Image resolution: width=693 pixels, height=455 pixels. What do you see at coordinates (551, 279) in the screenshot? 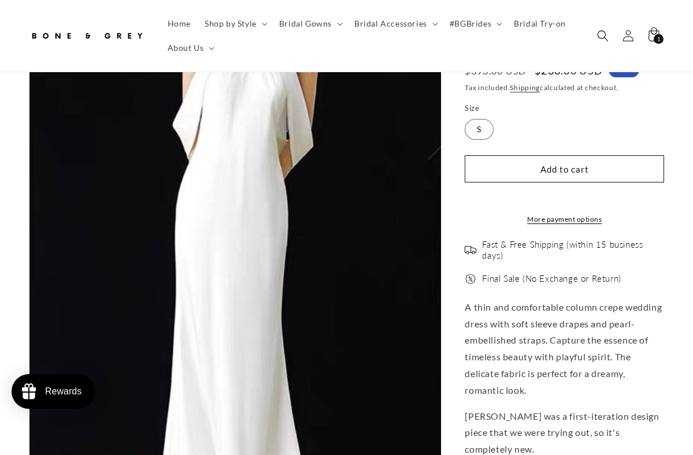
I see `span: Final Sale (No Exchange or Return)` at bounding box center [551, 279].